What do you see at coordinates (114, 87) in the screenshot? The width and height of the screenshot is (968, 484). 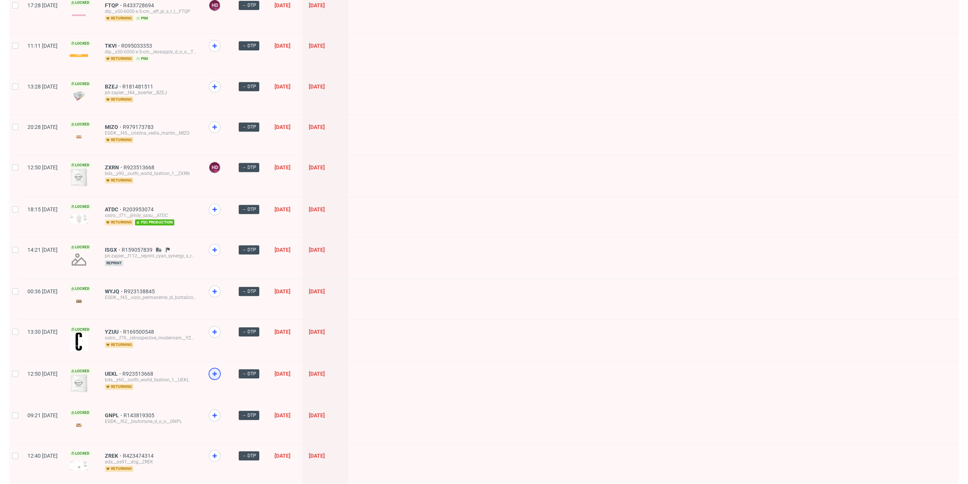 I see `a: BZEJ` at bounding box center [114, 87].